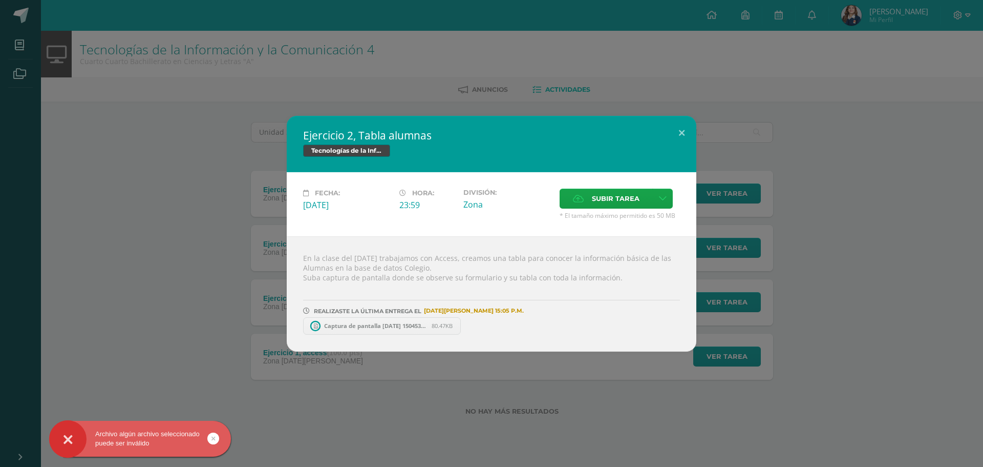 The height and width of the screenshot is (467, 983). What do you see at coordinates (427, 205) in the screenshot?
I see `div: 23:59` at bounding box center [427, 205].